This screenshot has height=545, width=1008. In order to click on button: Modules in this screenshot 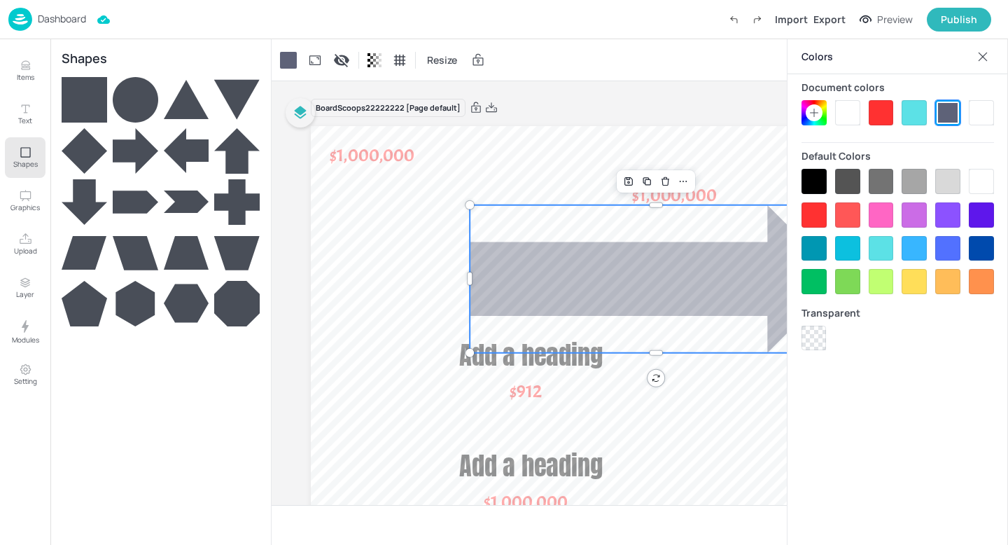, I will do `click(25, 331)`.